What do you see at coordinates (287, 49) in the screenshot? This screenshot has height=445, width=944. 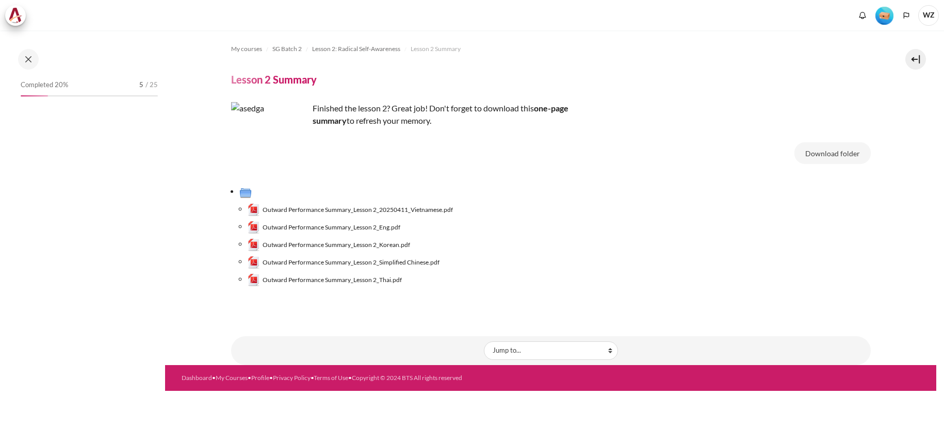 I see `span: SG Batch 2` at bounding box center [287, 49].